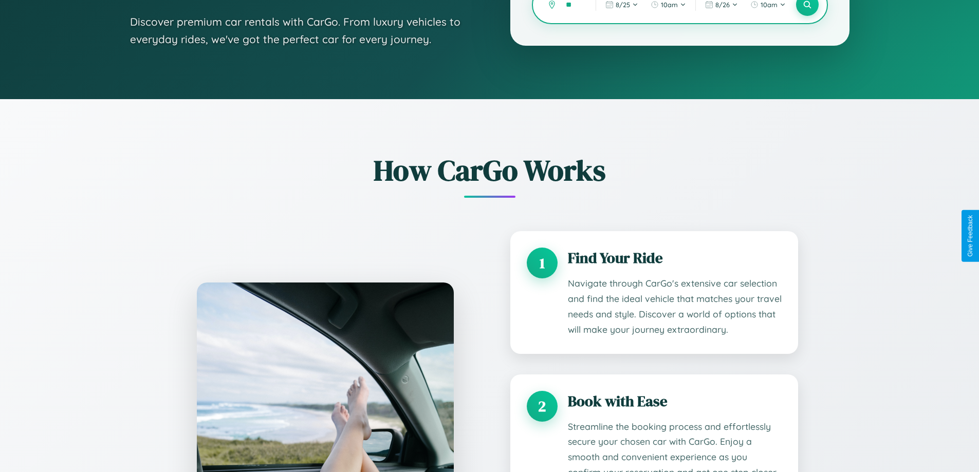 Image resolution: width=979 pixels, height=472 pixels. Describe the element at coordinates (542, 263) in the screenshot. I see `div: 1` at that location.